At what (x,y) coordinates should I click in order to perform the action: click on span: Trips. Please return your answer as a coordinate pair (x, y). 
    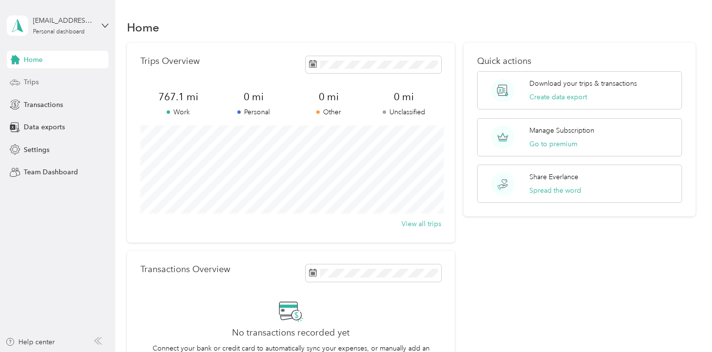
    Looking at the image, I should click on (31, 82).